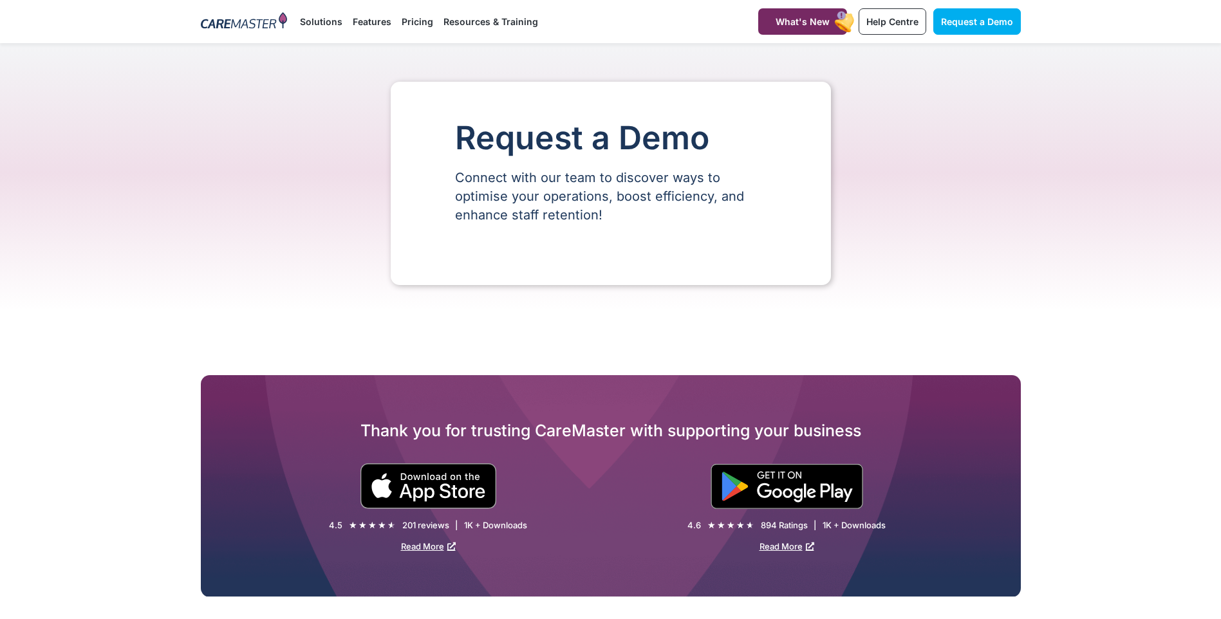 This screenshot has width=1221, height=619. What do you see at coordinates (465, 525) in the screenshot?
I see `div: 201 reviews | 1K + Downloads` at bounding box center [465, 525].